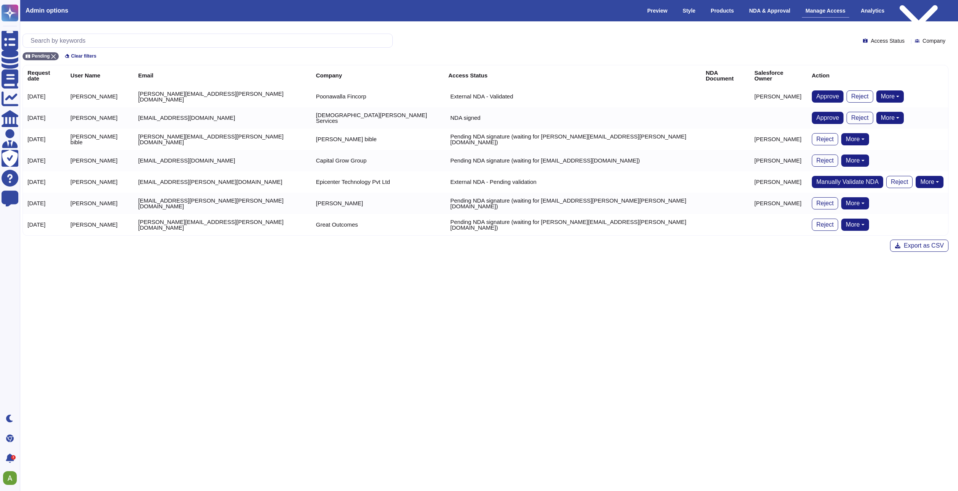 This screenshot has width=958, height=491. I want to click on td: Great Outcomes, so click(377, 225).